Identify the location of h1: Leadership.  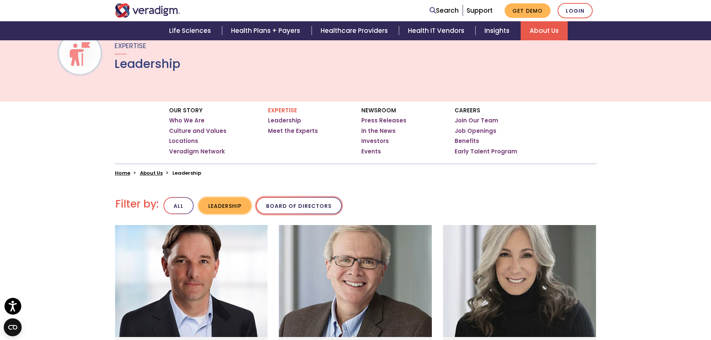
(147, 64).